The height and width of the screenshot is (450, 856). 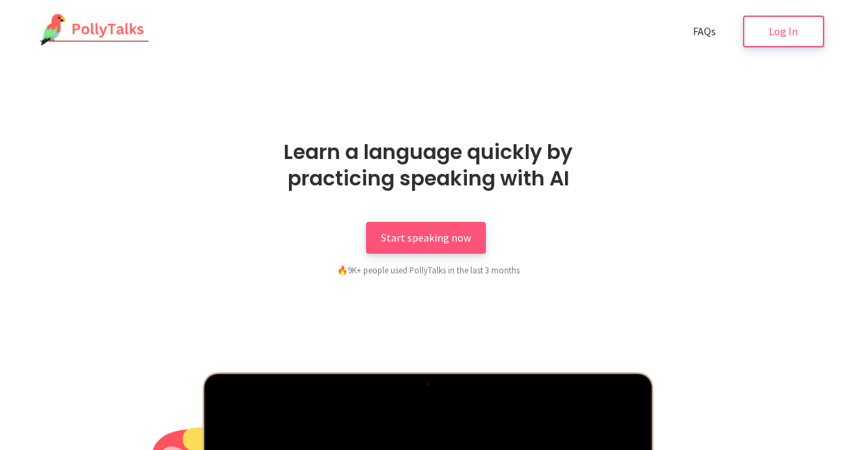 I want to click on a: FAQs, so click(x=705, y=31).